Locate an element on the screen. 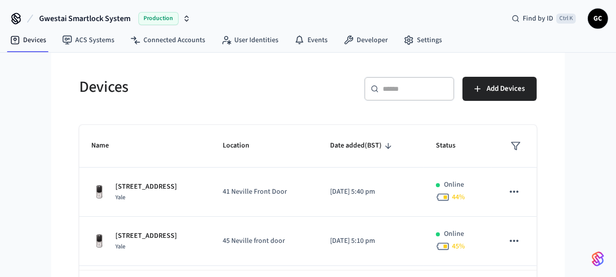  span: Date added(BST) is located at coordinates (362, 145).